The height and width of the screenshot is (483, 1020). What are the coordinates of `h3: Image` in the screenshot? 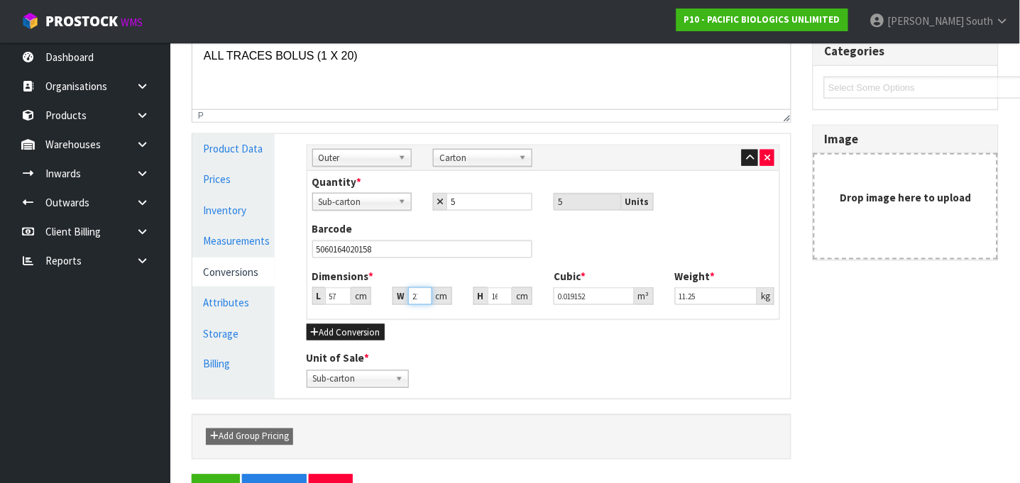 It's located at (905, 139).